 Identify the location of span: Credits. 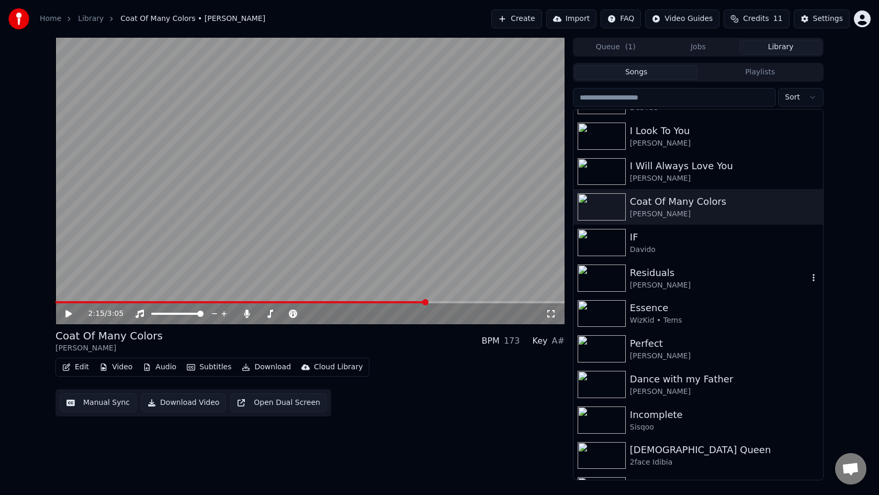
(756, 19).